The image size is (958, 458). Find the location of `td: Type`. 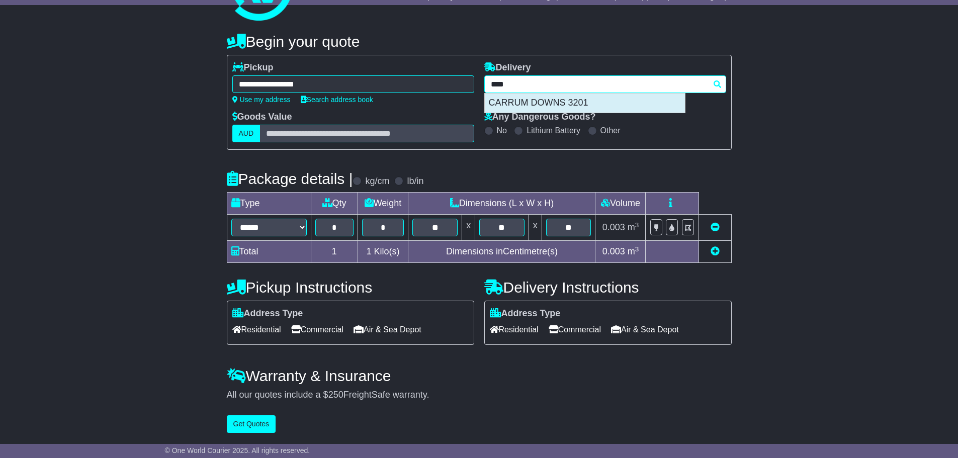

td: Type is located at coordinates (269, 204).